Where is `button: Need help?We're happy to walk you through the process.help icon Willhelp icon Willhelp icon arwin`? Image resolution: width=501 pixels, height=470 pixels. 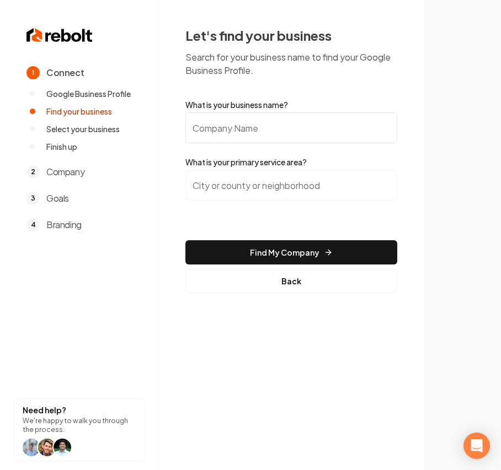
button: Need help?We're happy to walk you through the process.help icon Willhelp icon Willhelp icon arwin is located at coordinates (79, 430).